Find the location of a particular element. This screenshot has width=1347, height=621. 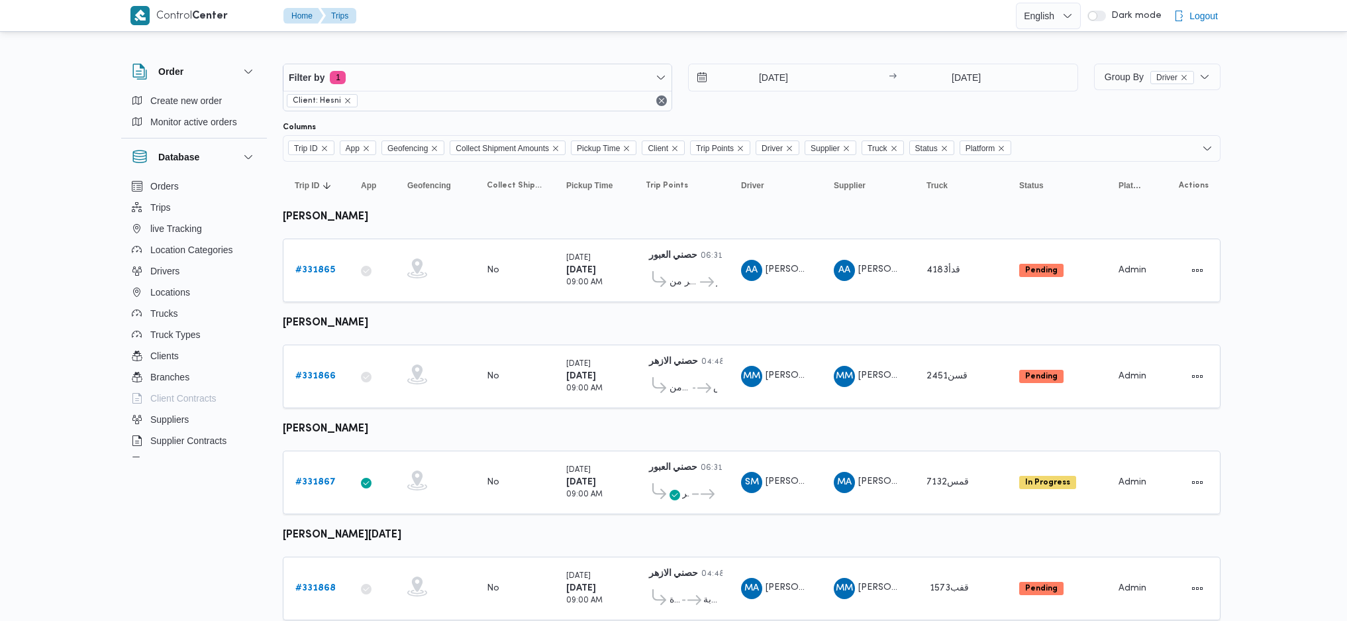

button: Filter by1 active filters is located at coordinates (478, 77).